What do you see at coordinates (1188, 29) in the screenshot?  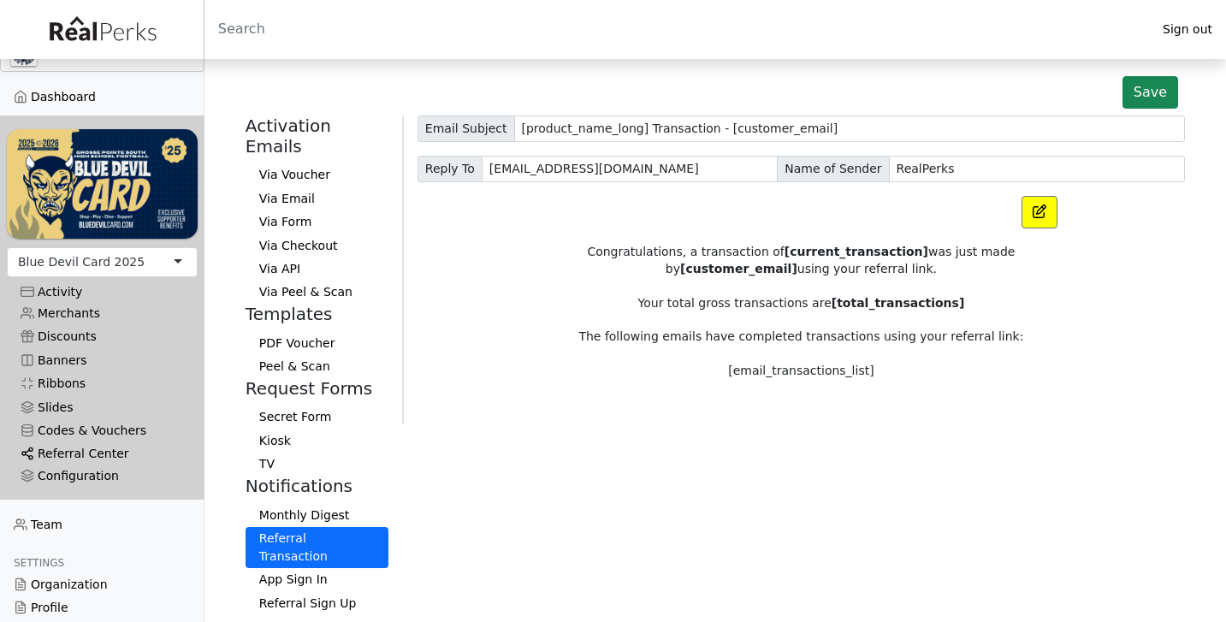 I see `a: Sign out` at bounding box center [1188, 29].